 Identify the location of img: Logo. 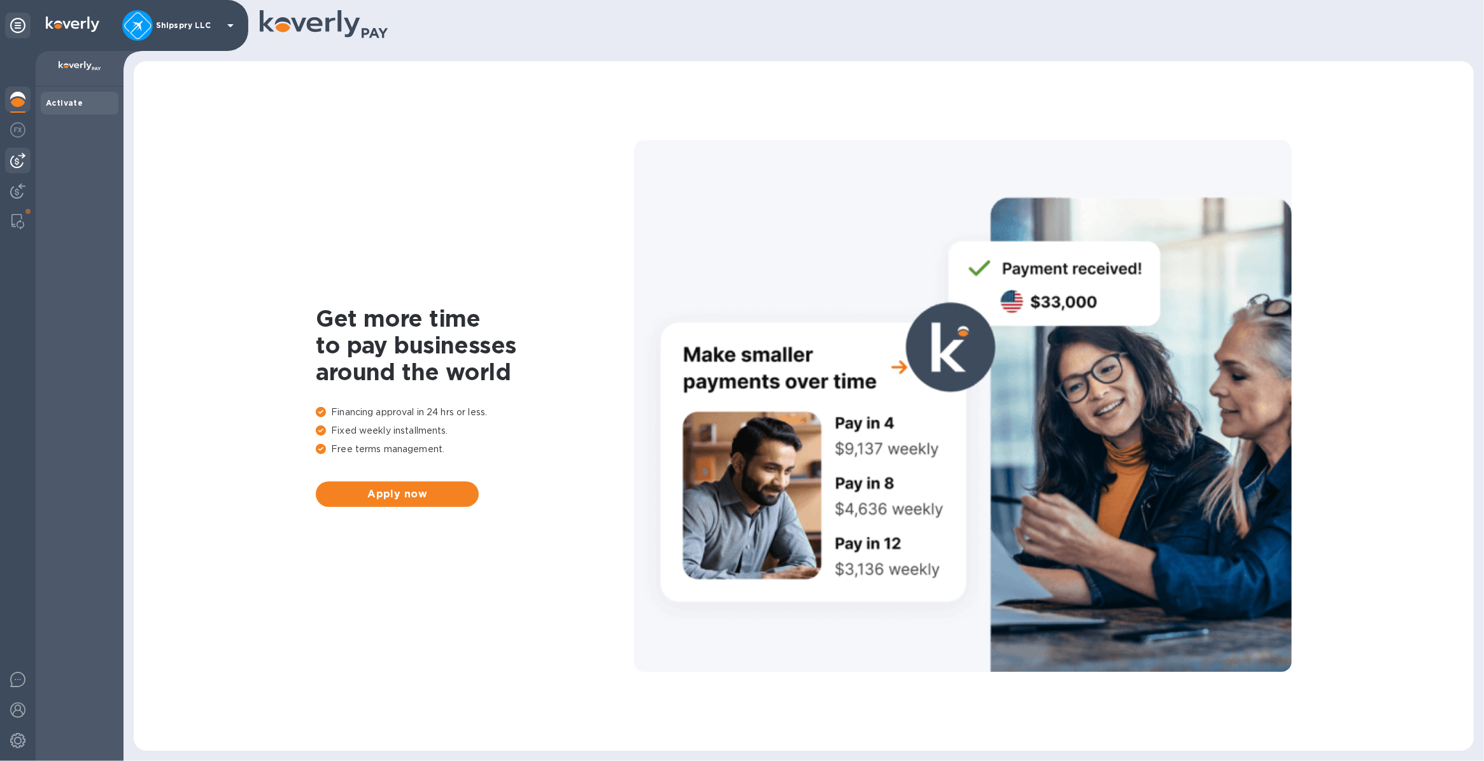
(73, 24).